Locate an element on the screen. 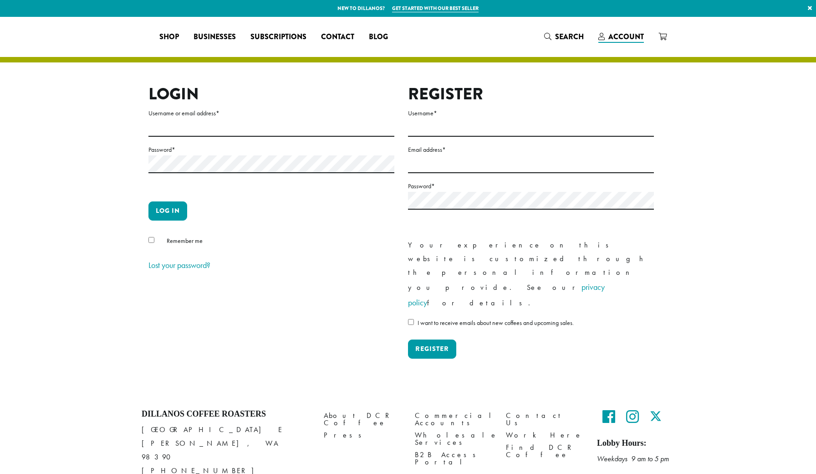 This screenshot has height=474, width=816. a: Find DCR Coffee is located at coordinates (545, 451).